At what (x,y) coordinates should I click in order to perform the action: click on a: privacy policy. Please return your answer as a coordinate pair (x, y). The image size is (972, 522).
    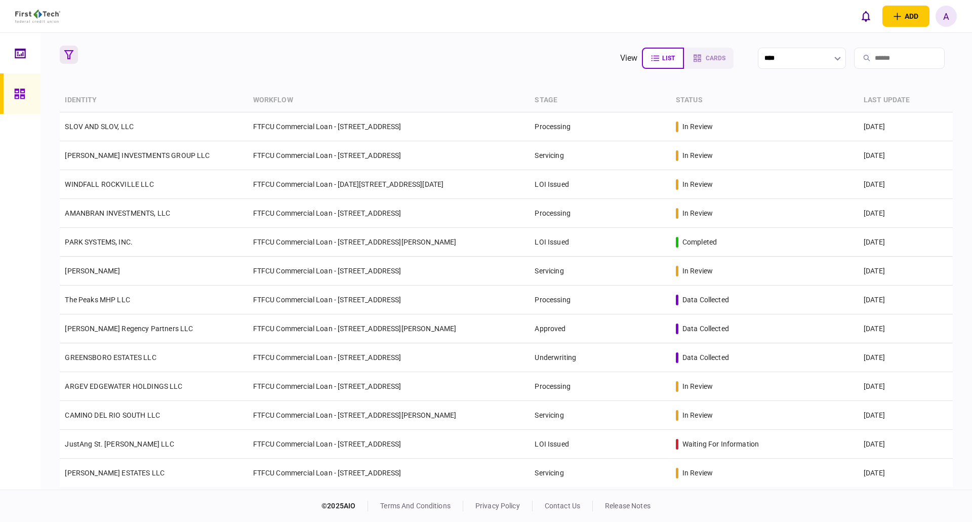
    Looking at the image, I should click on (497, 506).